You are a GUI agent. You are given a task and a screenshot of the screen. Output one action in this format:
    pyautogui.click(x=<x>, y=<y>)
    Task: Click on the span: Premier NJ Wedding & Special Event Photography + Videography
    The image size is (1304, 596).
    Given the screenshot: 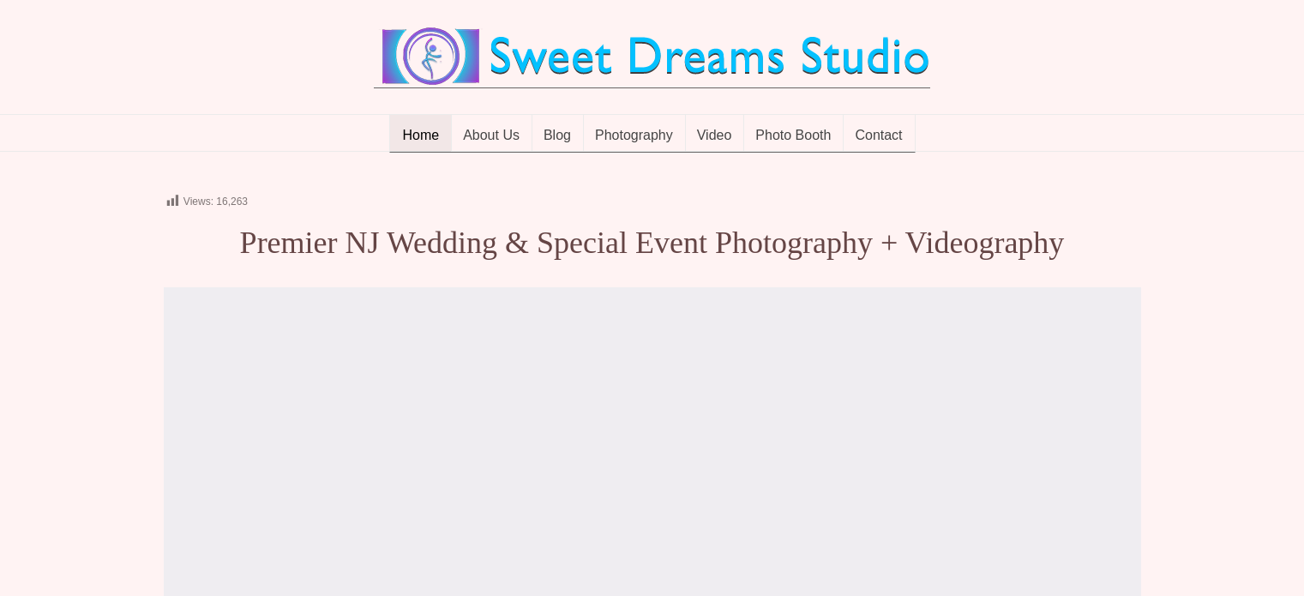 What is the action you would take?
    pyautogui.click(x=652, y=243)
    